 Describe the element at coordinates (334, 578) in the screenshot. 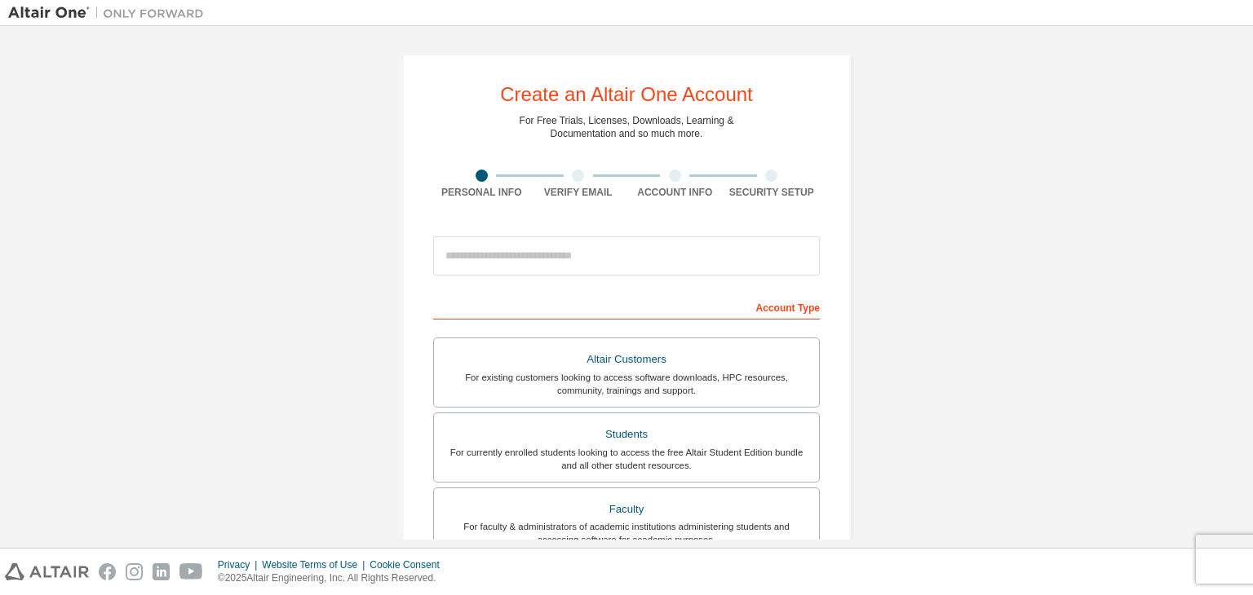

I see `p: © 2025 Altair Engineering, Inc. All Rights Reserved.` at that location.